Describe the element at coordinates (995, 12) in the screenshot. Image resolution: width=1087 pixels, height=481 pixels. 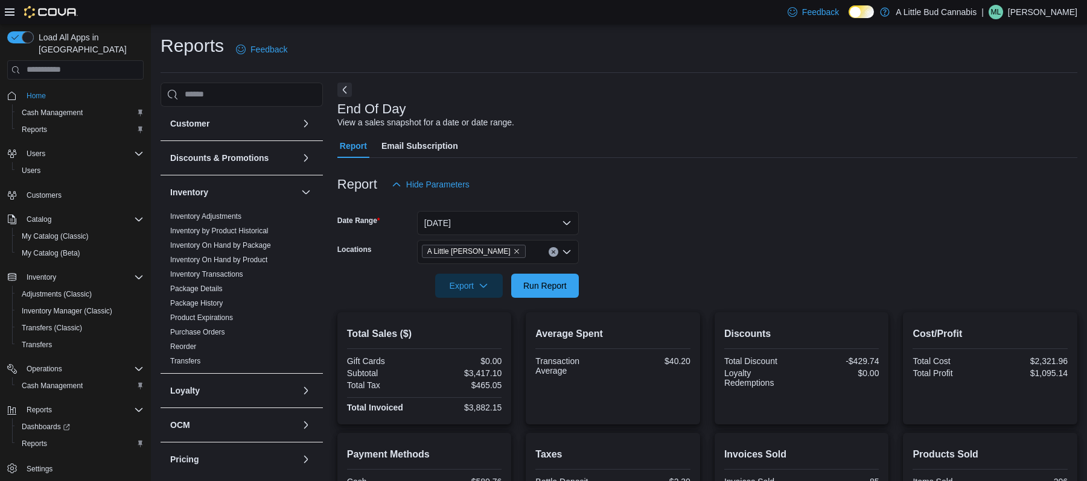
I see `span: ML` at that location.